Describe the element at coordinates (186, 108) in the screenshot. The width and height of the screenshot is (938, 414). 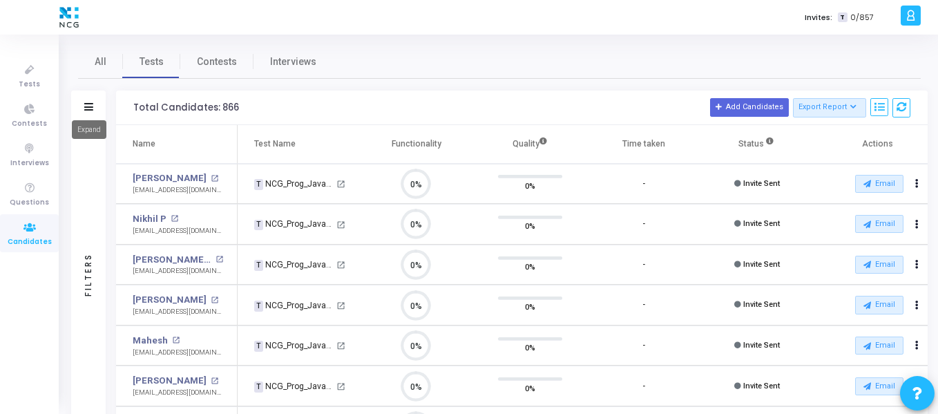
I see `div: Total Candidates: 866` at that location.